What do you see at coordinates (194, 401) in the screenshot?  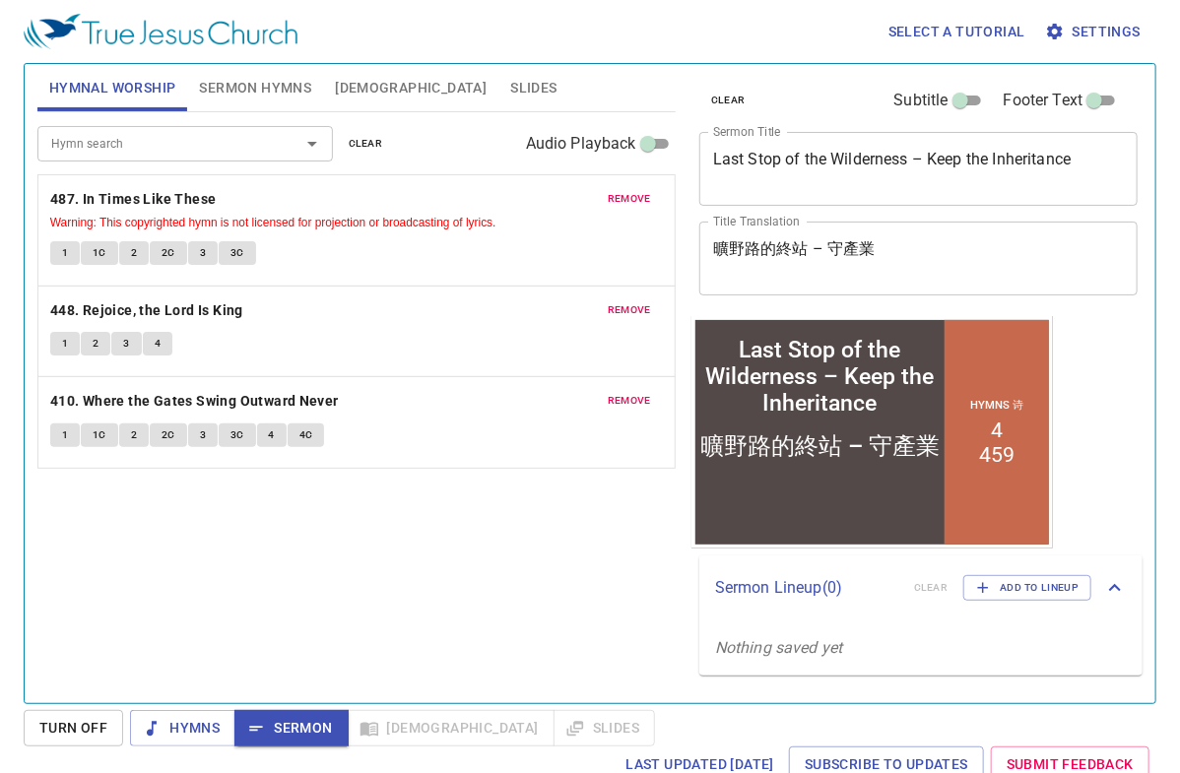 I see `b: 410. Where the Gates Swing Outward Never` at bounding box center [194, 401].